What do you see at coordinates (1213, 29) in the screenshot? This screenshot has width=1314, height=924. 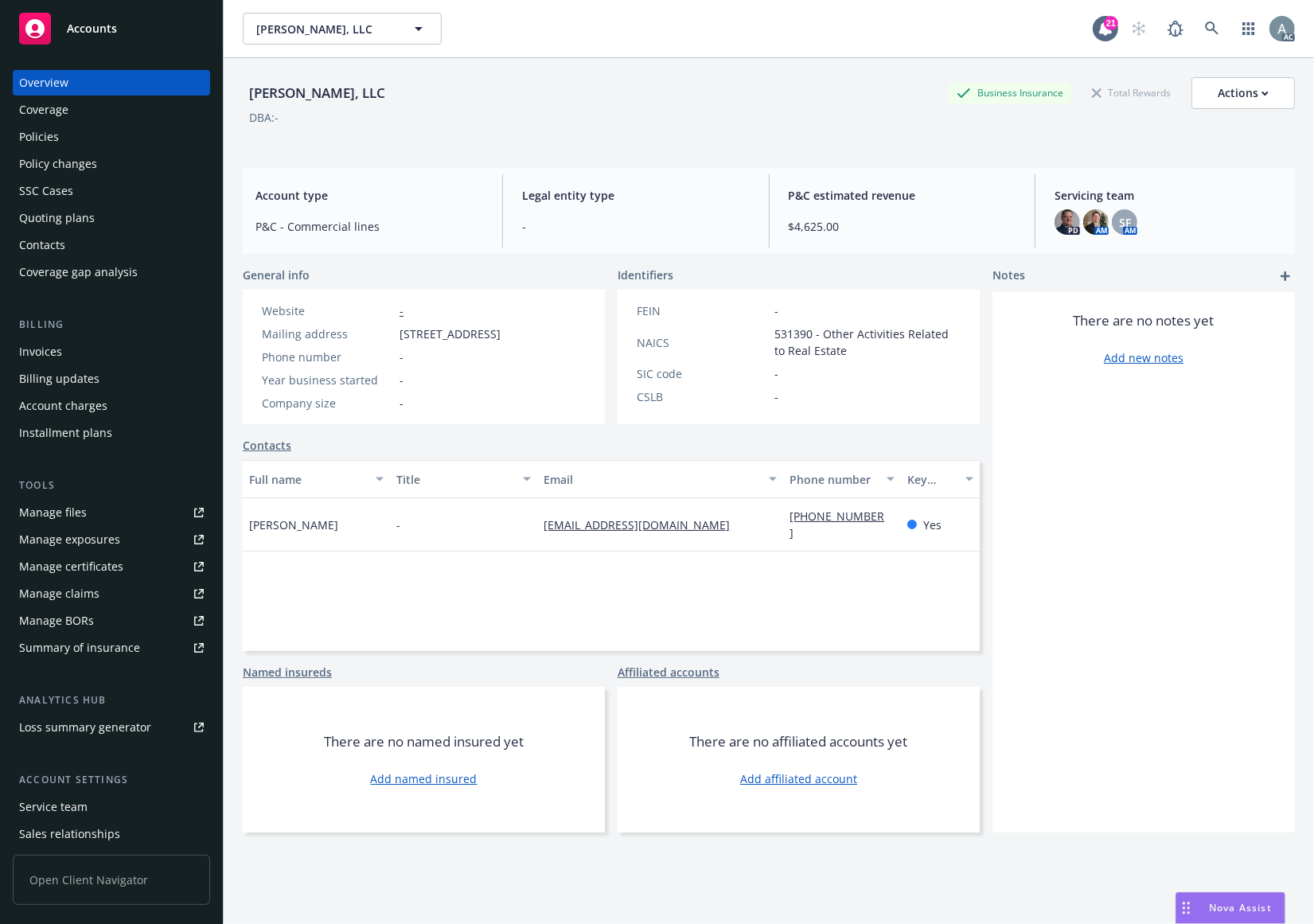 I see `a: Search` at bounding box center [1213, 29].